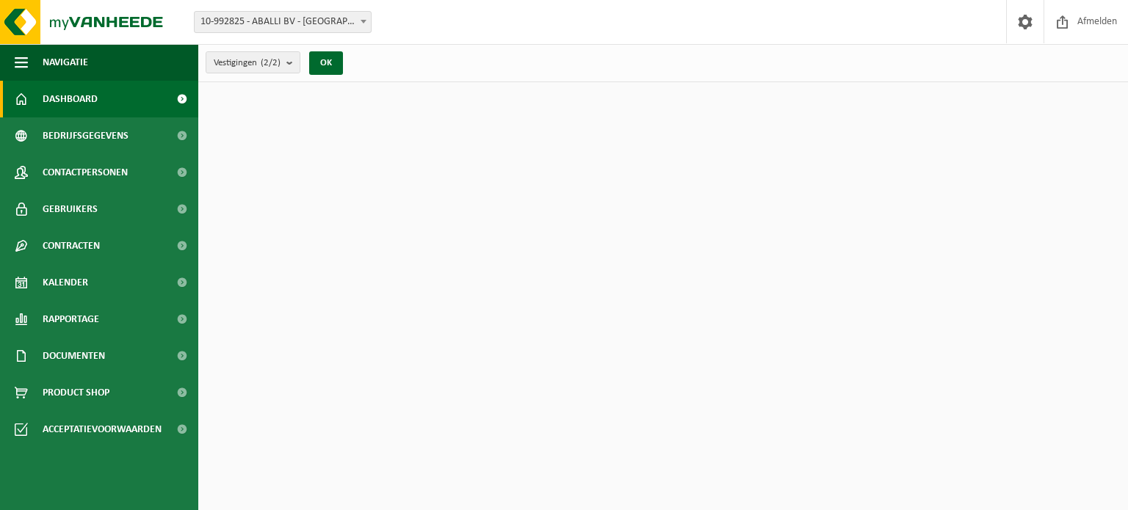  What do you see at coordinates (70, 99) in the screenshot?
I see `span: Dashboard` at bounding box center [70, 99].